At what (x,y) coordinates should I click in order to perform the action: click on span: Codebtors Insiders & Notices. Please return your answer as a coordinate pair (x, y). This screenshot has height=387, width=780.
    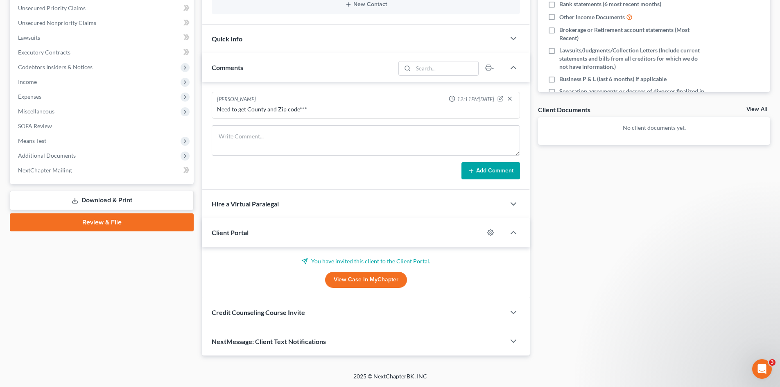
    Looking at the image, I should click on (55, 67).